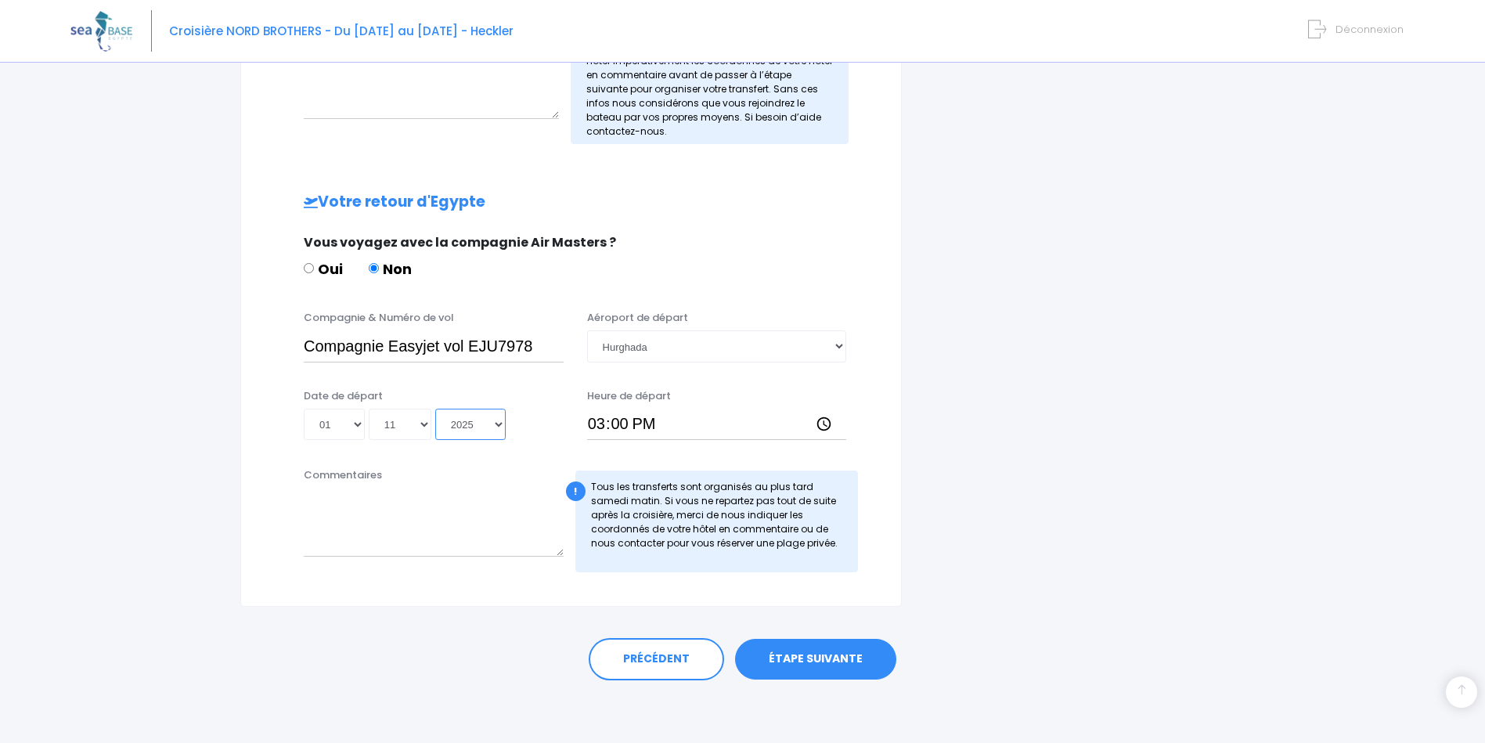  I want to click on span: Vous voyagez avec la compagnie Air Masters ?, so click(459, 242).